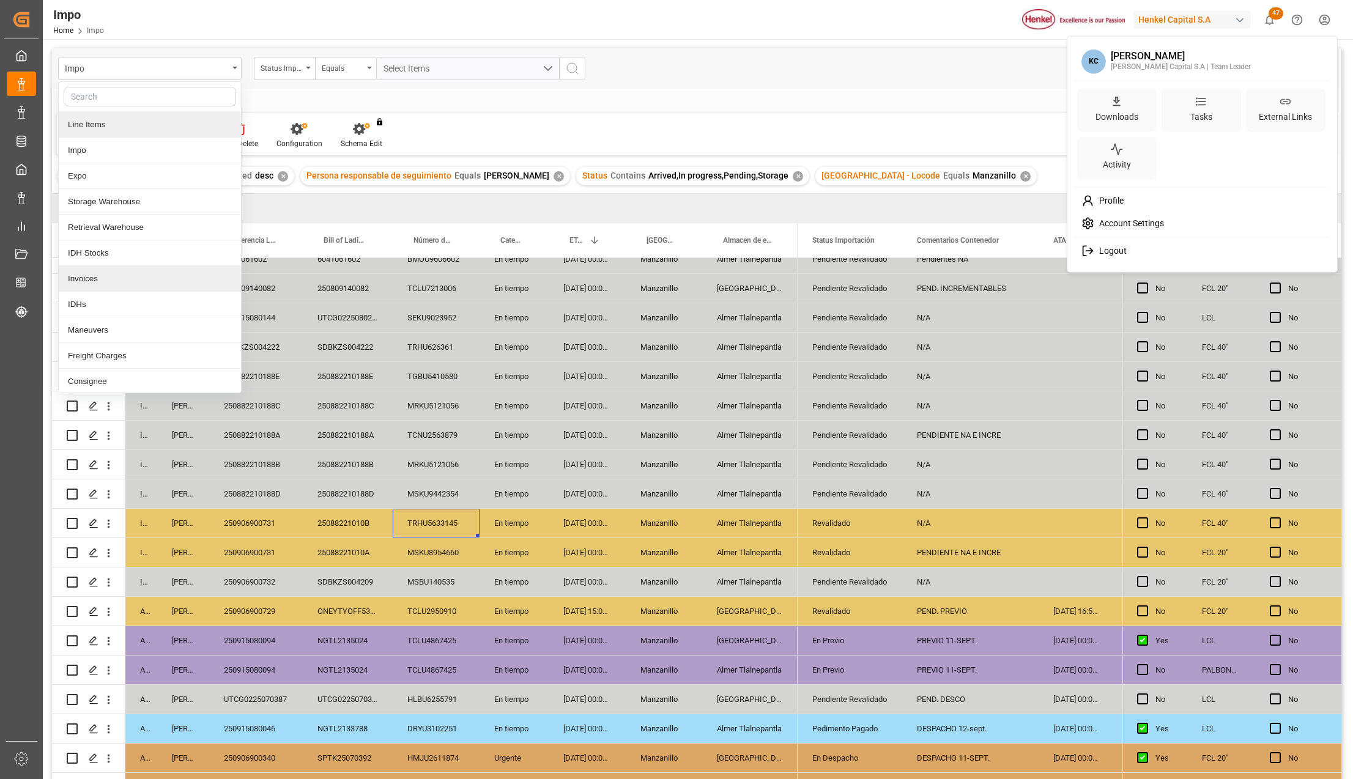  Describe the element at coordinates (1117, 165) in the screenshot. I see `div: Activity` at that location.